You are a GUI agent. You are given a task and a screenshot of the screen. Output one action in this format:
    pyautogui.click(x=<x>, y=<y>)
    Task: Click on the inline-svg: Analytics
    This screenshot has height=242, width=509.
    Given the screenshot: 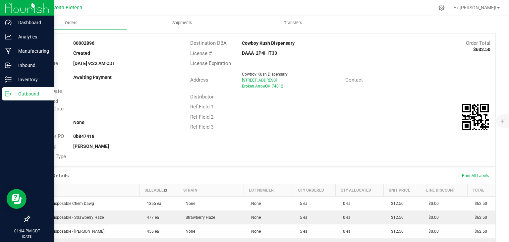 What is the action you would take?
    pyautogui.click(x=8, y=37)
    